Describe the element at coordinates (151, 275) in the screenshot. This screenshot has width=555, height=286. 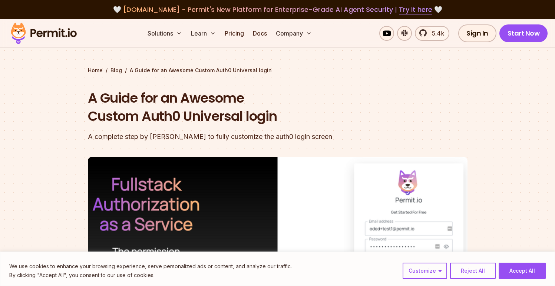
I see `p: By clicking "Accept All", you consent to our use of cookies.` at that location.